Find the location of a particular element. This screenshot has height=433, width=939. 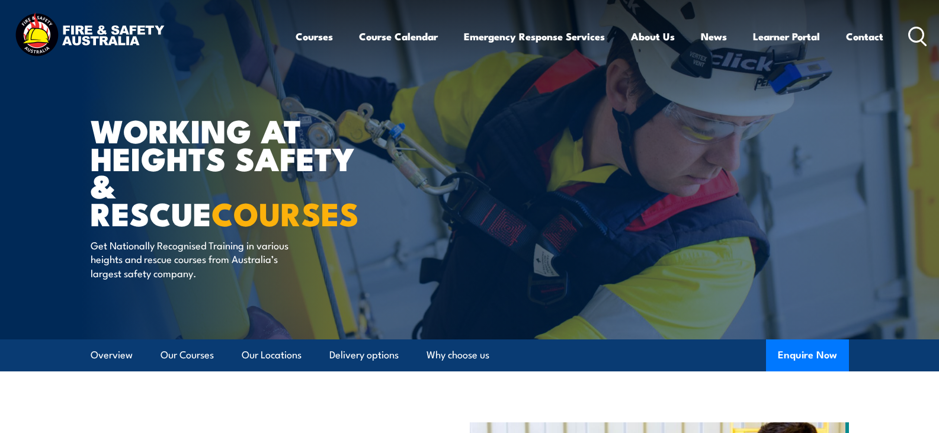

a: Why choose us is located at coordinates (458, 355).